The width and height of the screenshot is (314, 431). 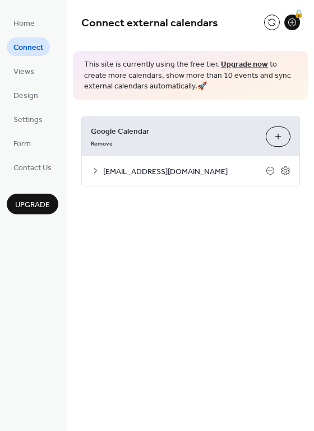 I want to click on a: Views, so click(x=24, y=71).